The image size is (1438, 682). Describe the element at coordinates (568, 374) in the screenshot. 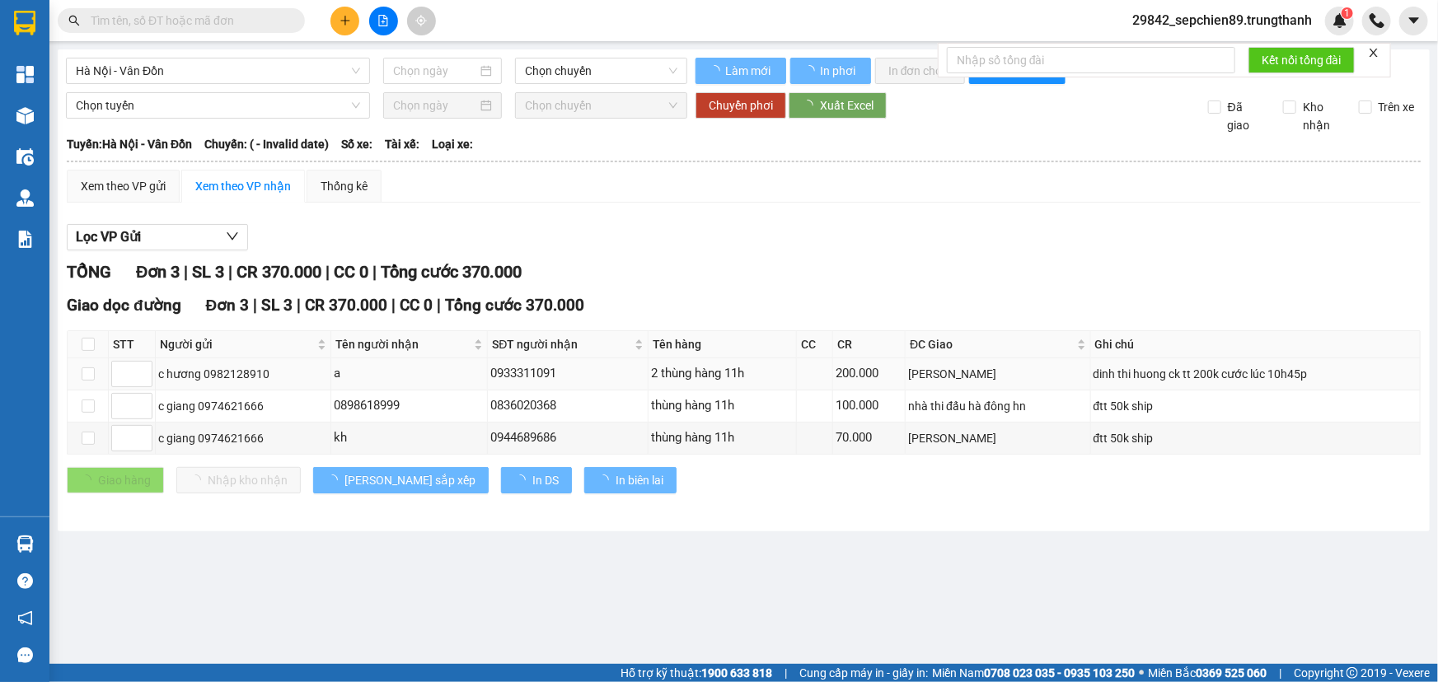

I see `div: 0933311091` at that location.